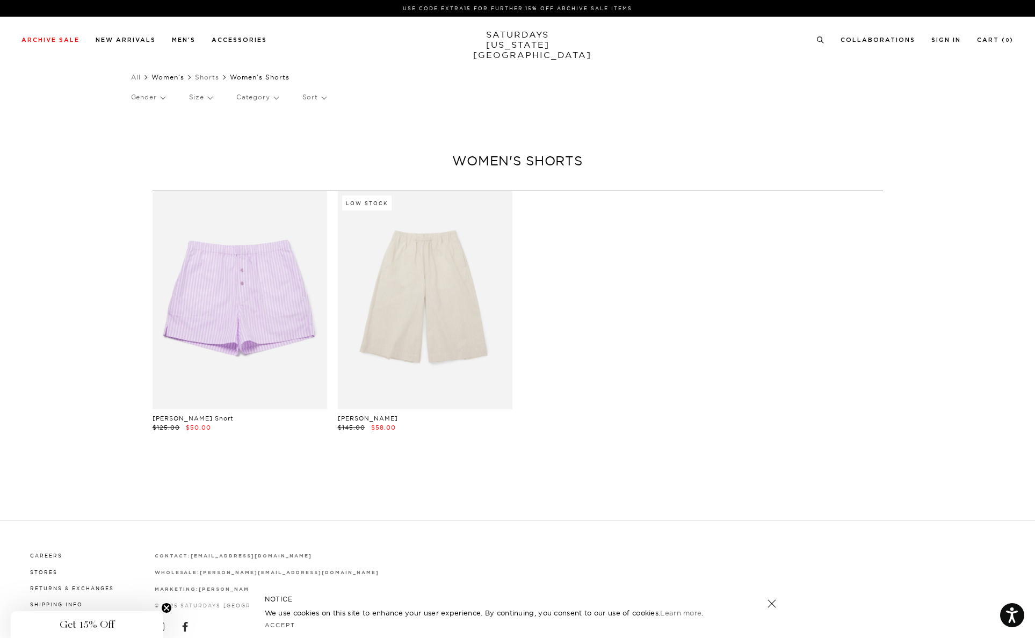 The height and width of the screenshot is (638, 1035). I want to click on a: Women's, so click(168, 77).